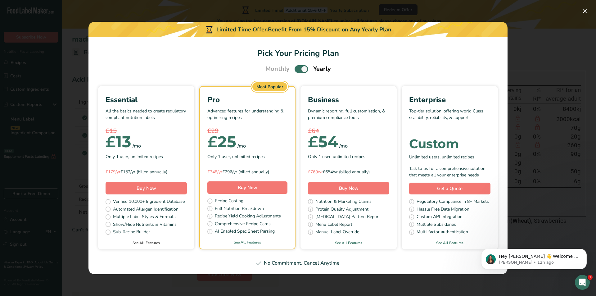 This screenshot has height=296, width=596. I want to click on span: Sub-Recipe Builder, so click(131, 232).